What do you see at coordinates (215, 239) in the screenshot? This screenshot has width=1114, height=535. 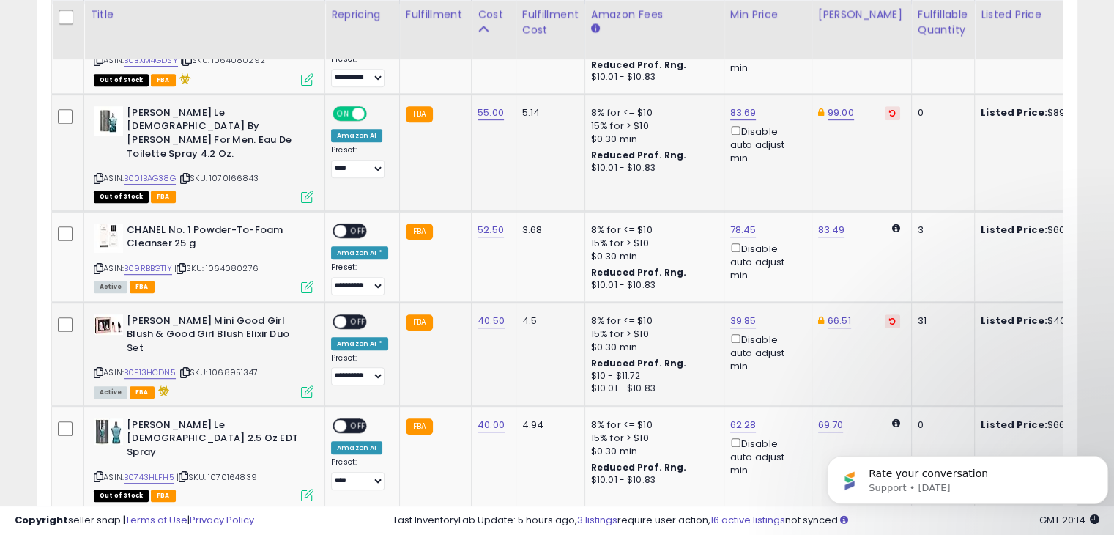 I see `b: CHANEL No. 1 Powder-To-Foam Cleanser 25 g` at bounding box center [215, 239].